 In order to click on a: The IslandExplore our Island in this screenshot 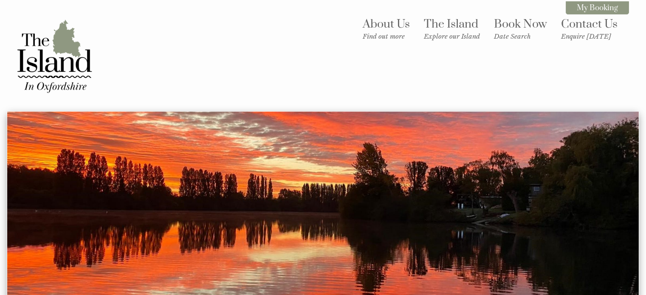, I will do `click(452, 28)`.